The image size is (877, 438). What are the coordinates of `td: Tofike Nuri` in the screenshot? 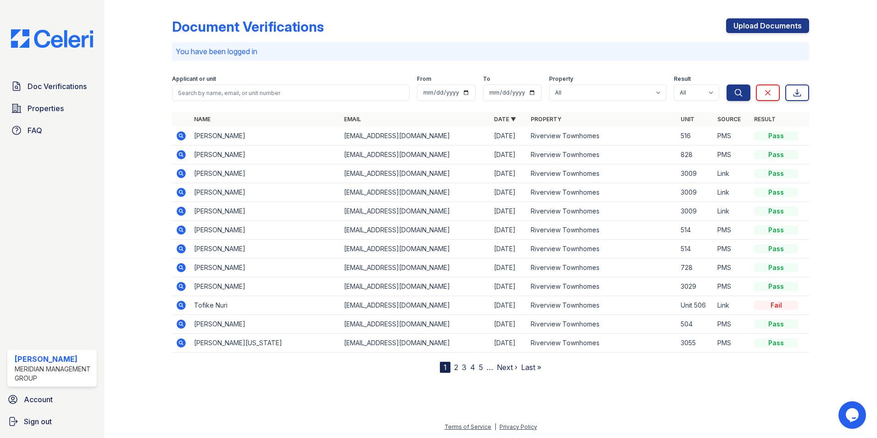 It's located at (265, 305).